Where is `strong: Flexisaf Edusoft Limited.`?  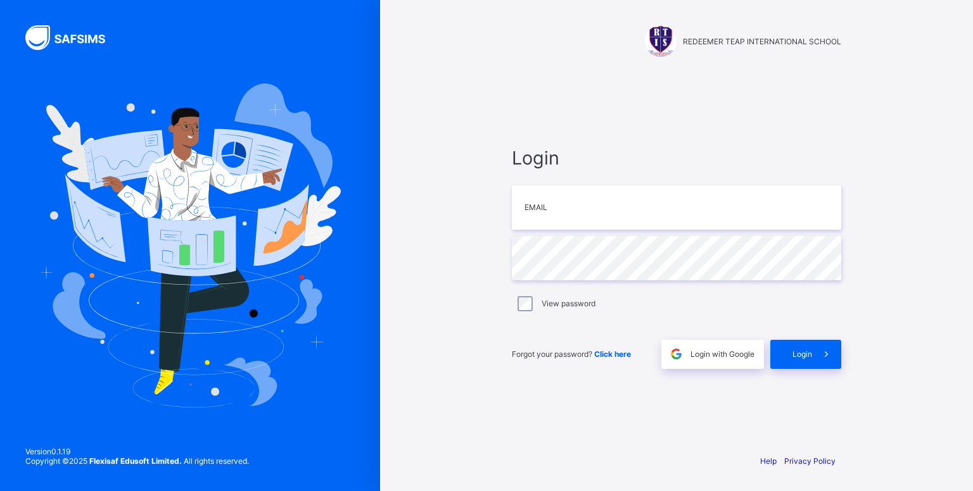 strong: Flexisaf Edusoft Limited. is located at coordinates (136, 461).